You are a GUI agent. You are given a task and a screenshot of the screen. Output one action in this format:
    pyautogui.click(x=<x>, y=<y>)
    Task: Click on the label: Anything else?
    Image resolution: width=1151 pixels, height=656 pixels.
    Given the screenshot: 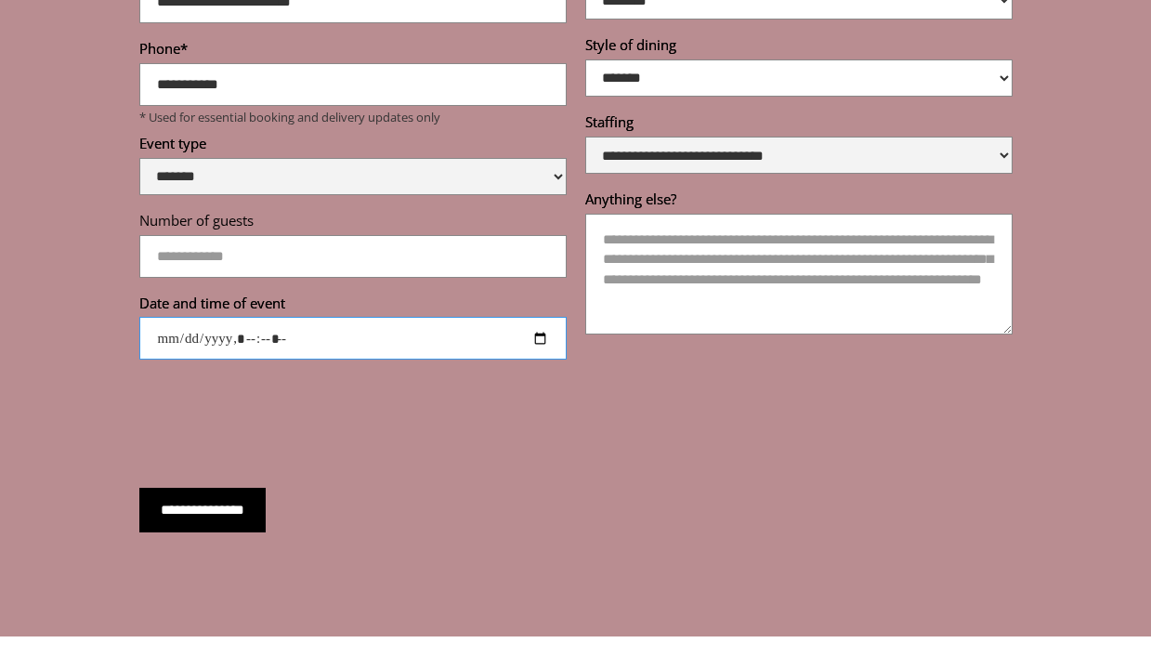 What is the action you would take?
    pyautogui.click(x=799, y=202)
    